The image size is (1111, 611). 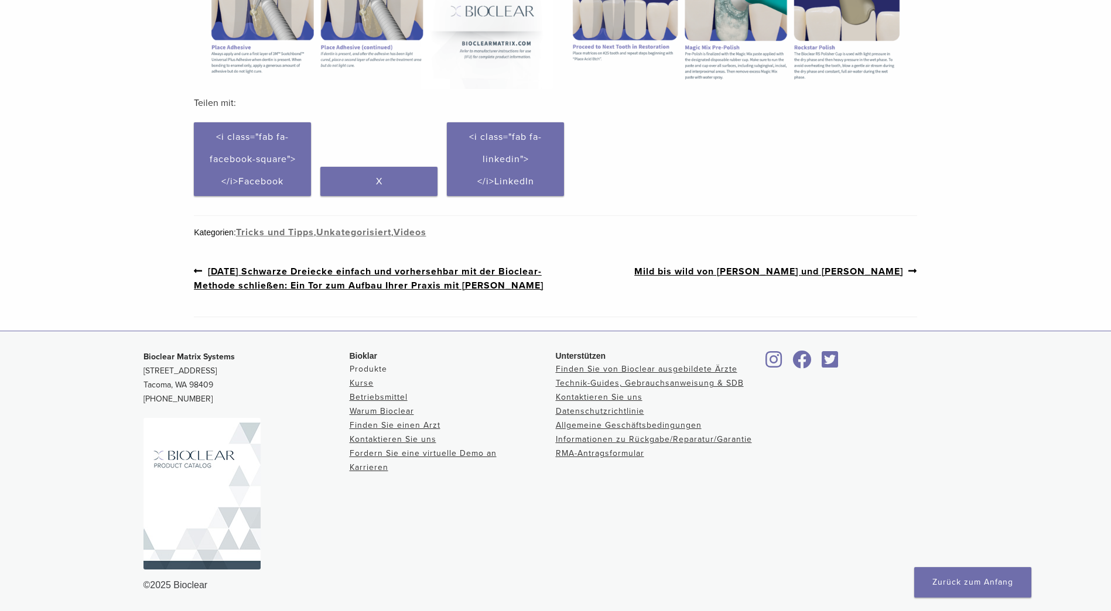 I want to click on a: Finden Sie von Bioclear ausgebildete Ärzte, so click(x=646, y=369).